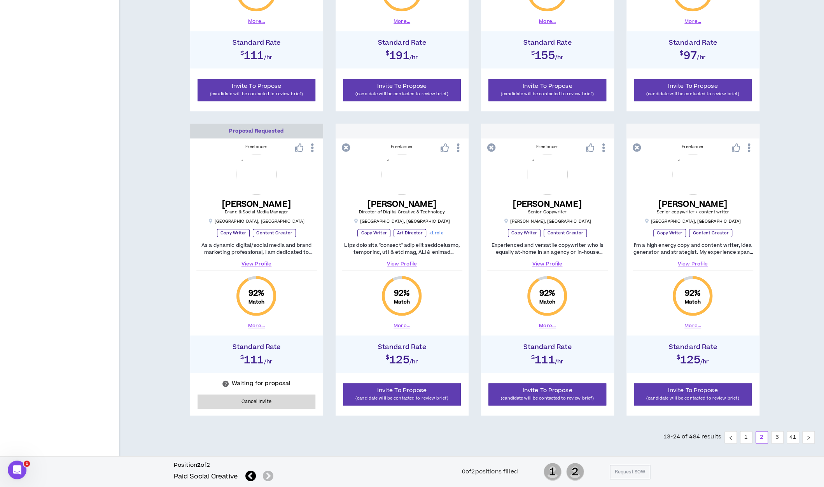 This screenshot has width=824, height=487. I want to click on li: 1, so click(746, 437).